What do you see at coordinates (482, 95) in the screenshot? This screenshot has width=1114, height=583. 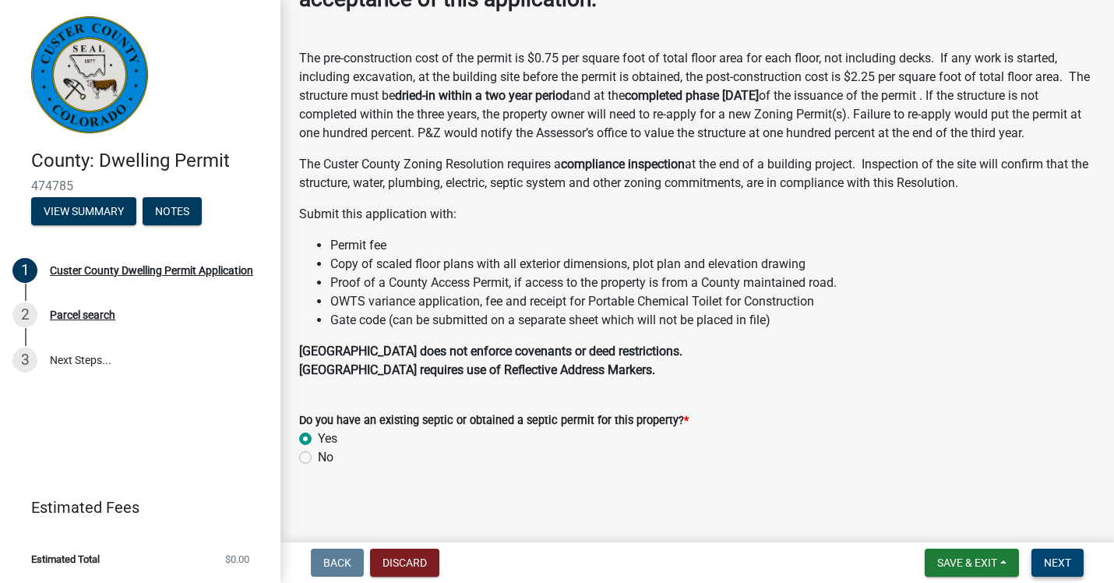 I see `strong: dried-in within a two year period` at bounding box center [482, 95].